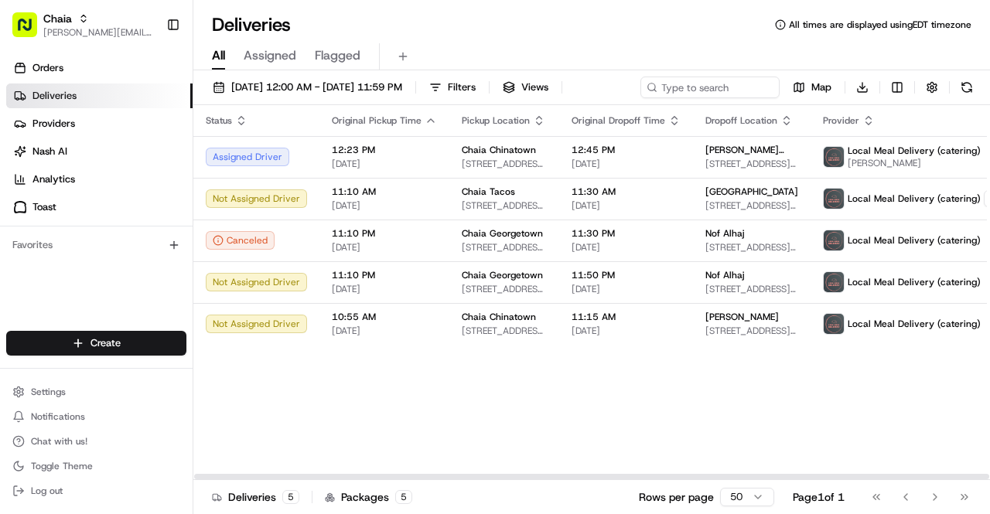 Image resolution: width=990 pixels, height=514 pixels. What do you see at coordinates (676, 497) in the screenshot?
I see `p: Rows per page` at bounding box center [676, 497].